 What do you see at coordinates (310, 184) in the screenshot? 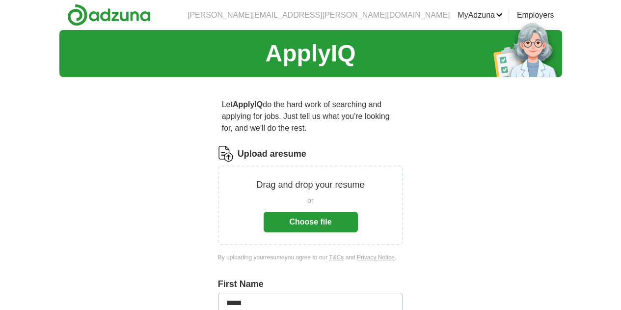
I see `p: Drag and drop your resume` at bounding box center [310, 184].